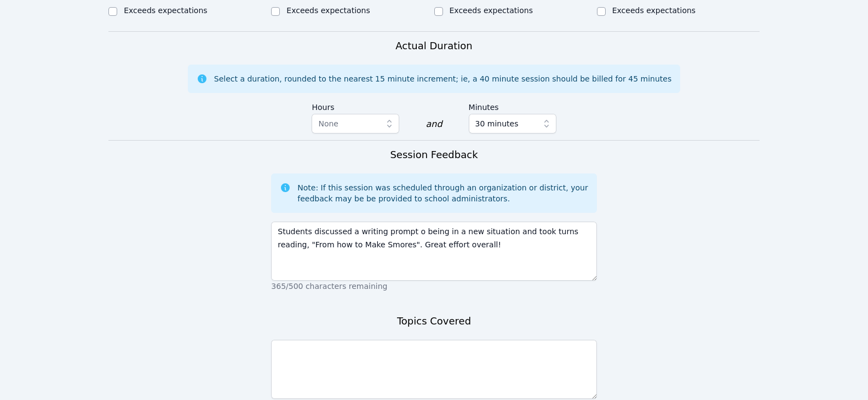 This screenshot has height=400, width=868. Describe the element at coordinates (434, 46) in the screenshot. I see `h3: Actual Duration` at that location.